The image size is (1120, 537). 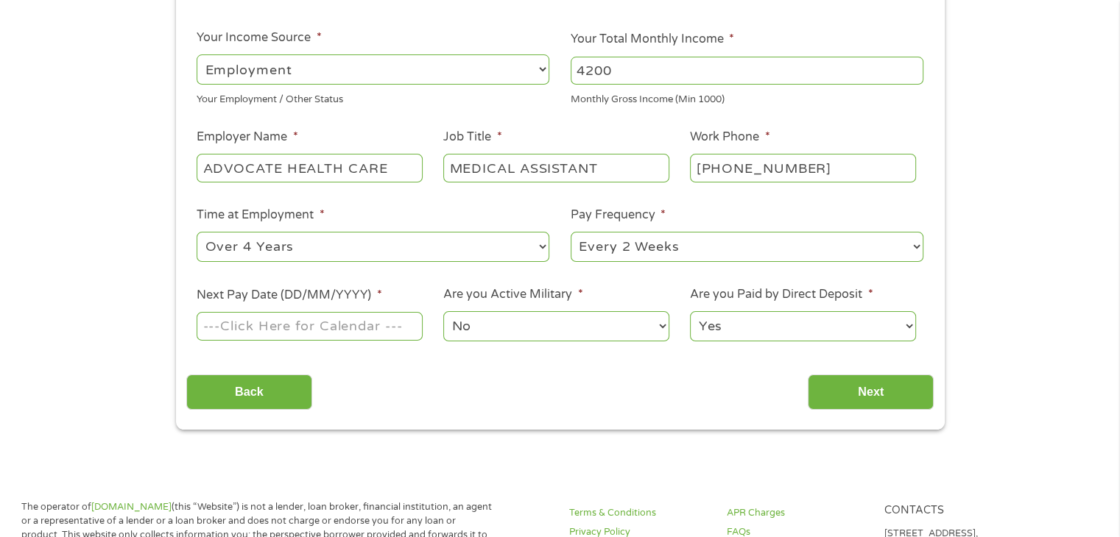 What do you see at coordinates (746, 71) in the screenshot?
I see `input: 1800` at bounding box center [746, 71].